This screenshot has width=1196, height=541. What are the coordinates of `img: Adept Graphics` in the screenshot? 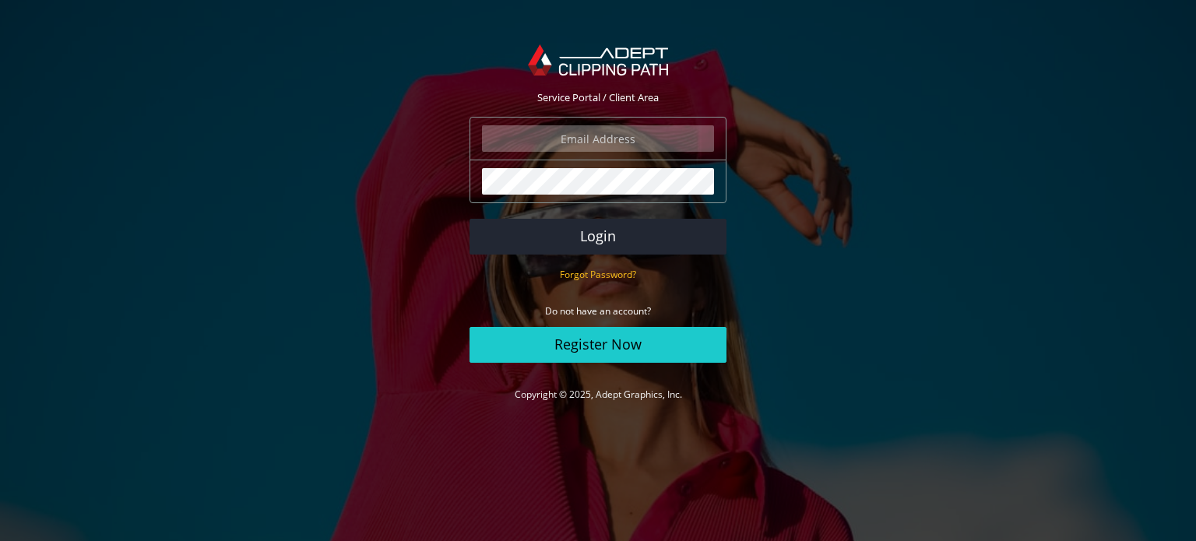 It's located at (597, 60).